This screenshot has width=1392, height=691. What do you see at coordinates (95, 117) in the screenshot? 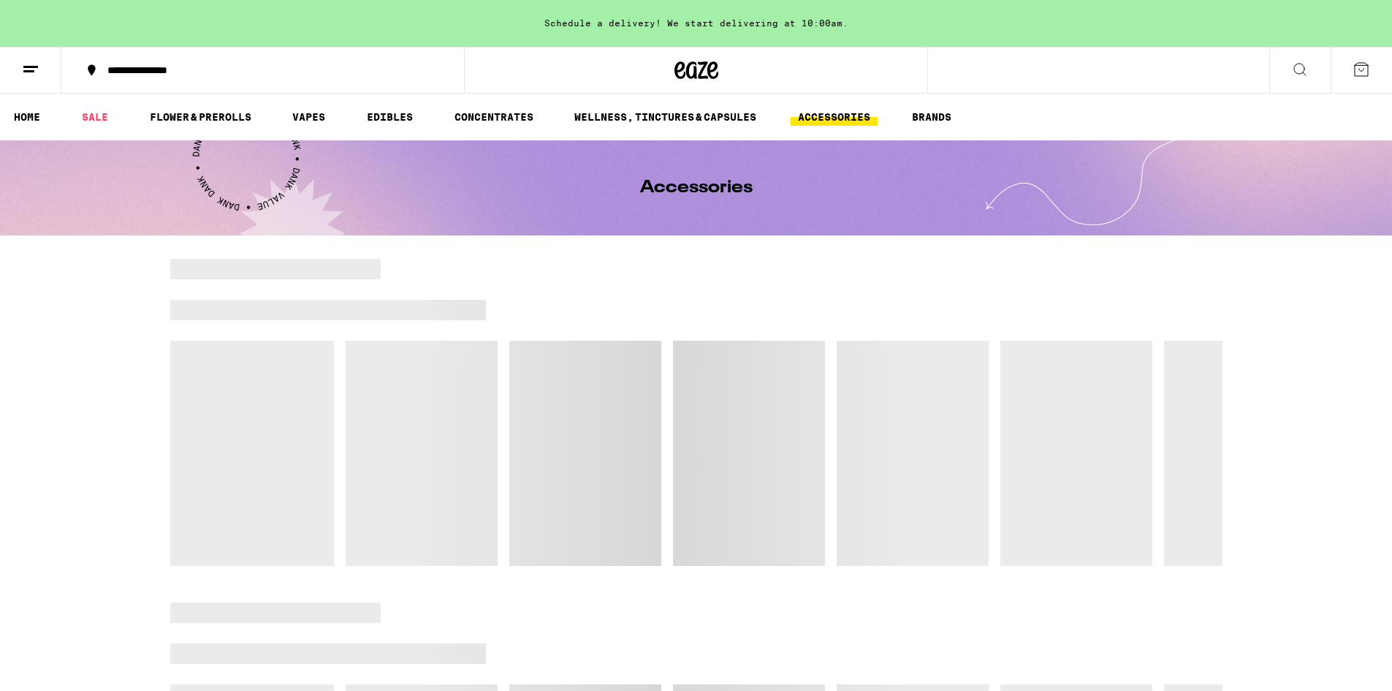
I see `a: SALE` at bounding box center [95, 117].